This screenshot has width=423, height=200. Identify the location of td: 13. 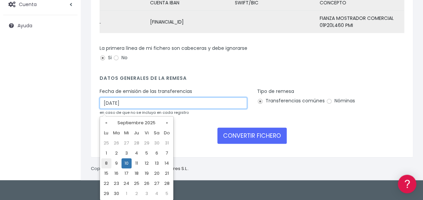
(157, 163).